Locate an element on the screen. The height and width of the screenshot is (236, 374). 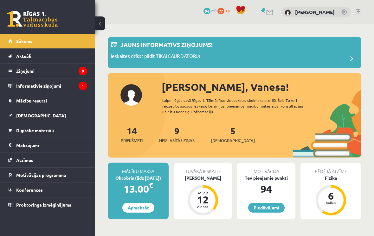
a: Aktuāli is located at coordinates (47, 56).